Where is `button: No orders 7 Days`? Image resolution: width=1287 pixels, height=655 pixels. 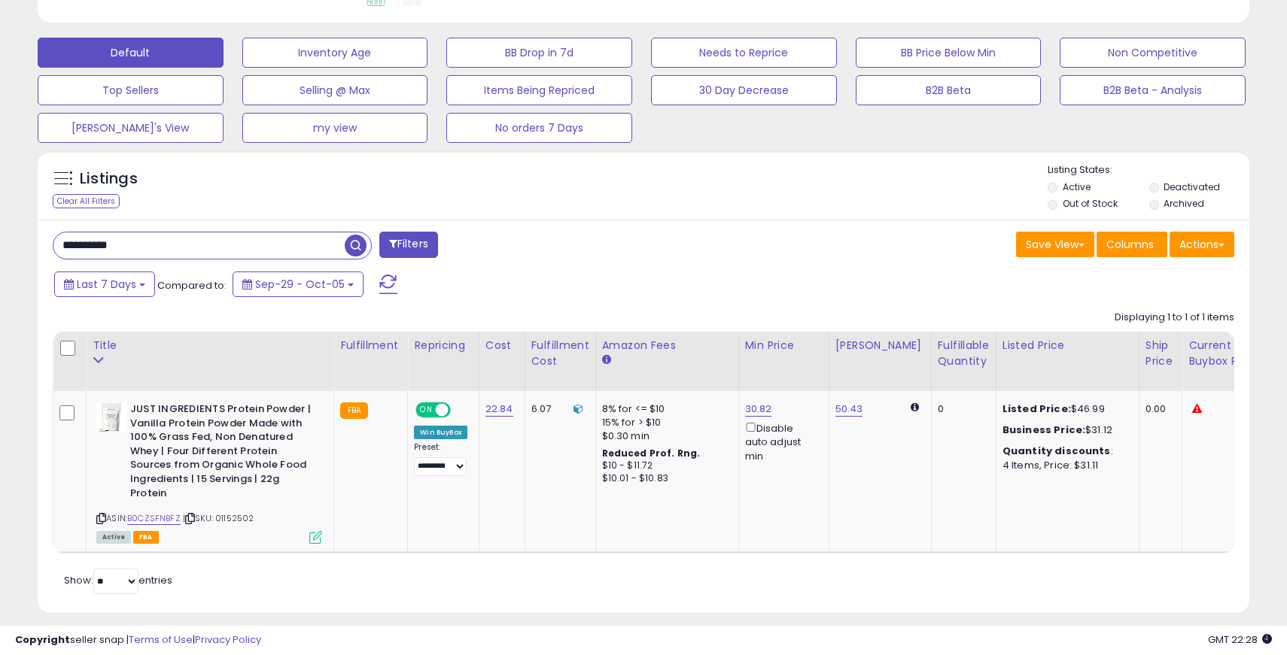
button: No orders 7 Days is located at coordinates (539, 128).